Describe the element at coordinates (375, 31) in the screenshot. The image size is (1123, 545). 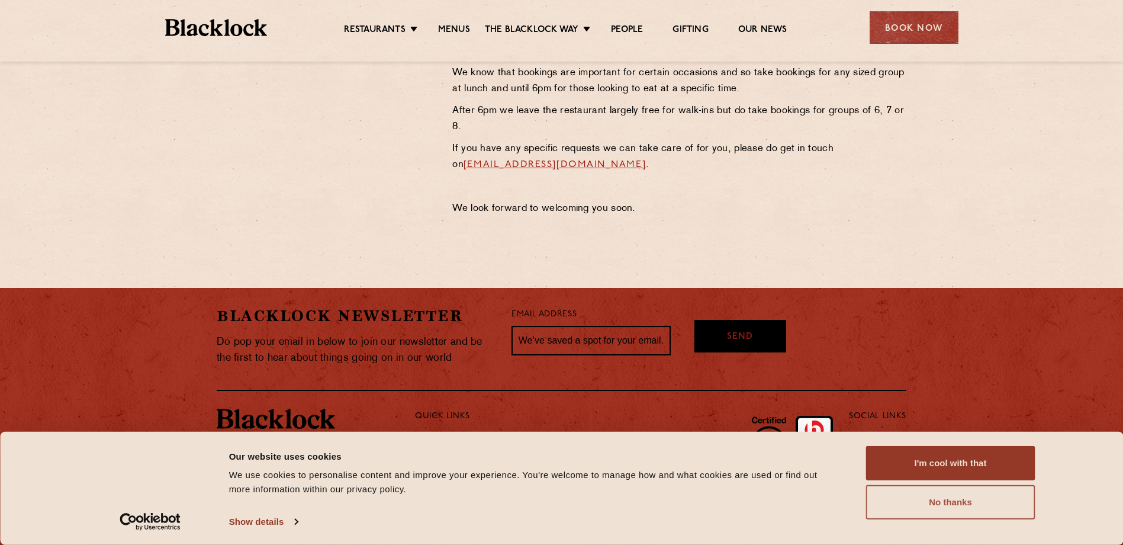
I see `a: Restaurants` at that location.